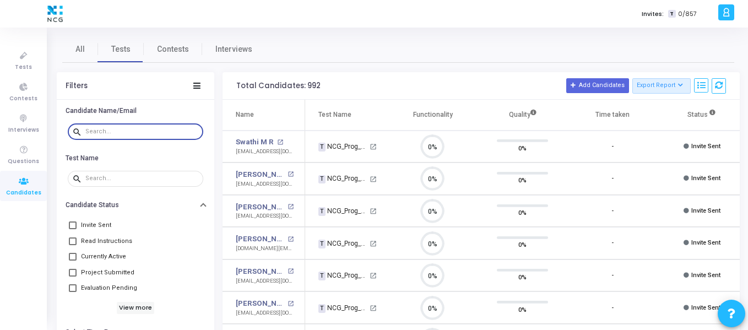 The width and height of the screenshot is (748, 330). What do you see at coordinates (107, 273) in the screenshot?
I see `span: Project Submitted` at bounding box center [107, 273].